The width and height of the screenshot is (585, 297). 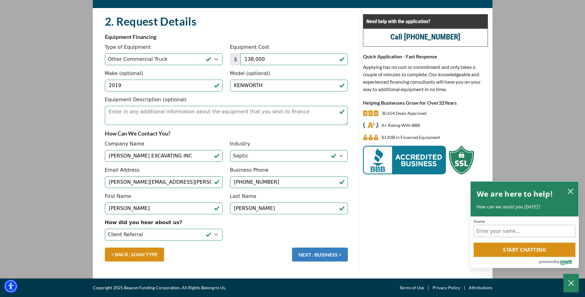 What do you see at coordinates (227, 133) in the screenshot?
I see `p: How Can We Contact You?` at bounding box center [227, 133].